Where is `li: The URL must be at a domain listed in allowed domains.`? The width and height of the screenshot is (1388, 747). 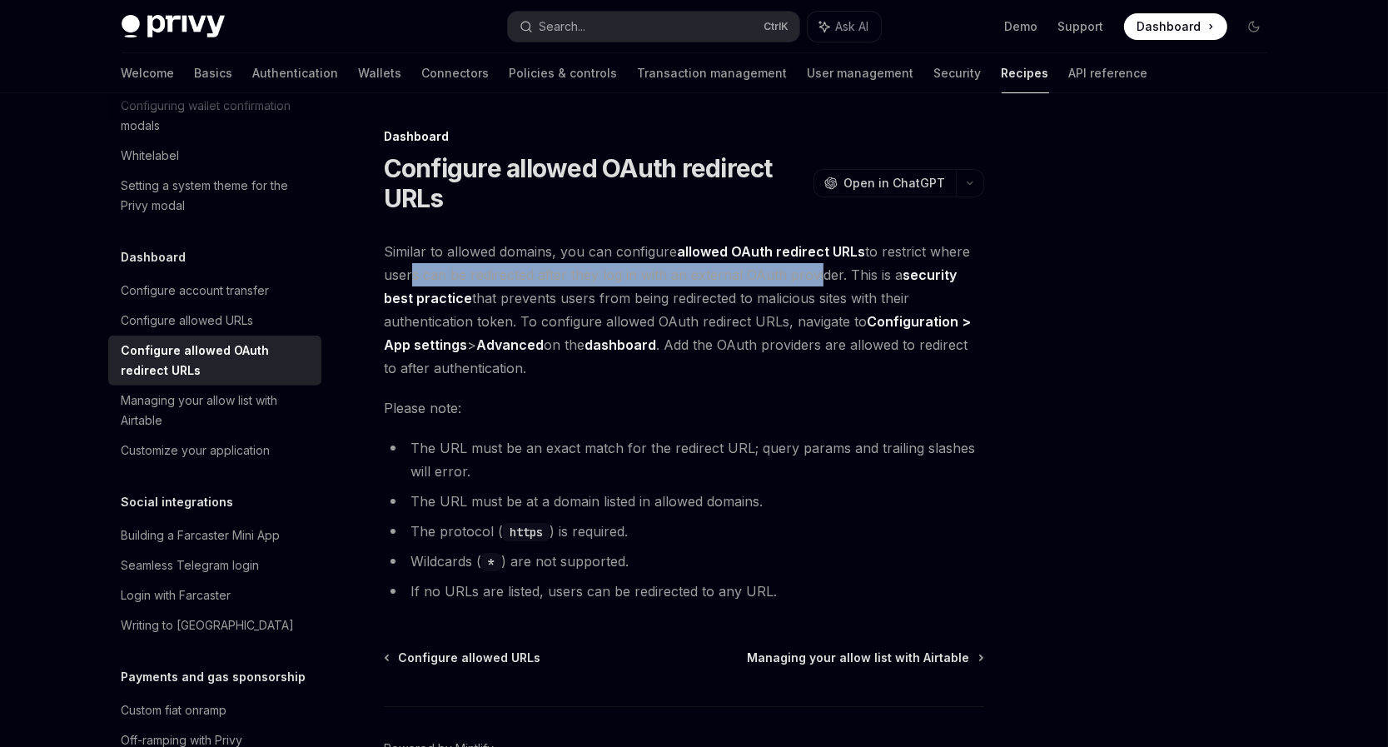
li: The URL must be at a domain listed in allowed domains. is located at coordinates (684, 501).